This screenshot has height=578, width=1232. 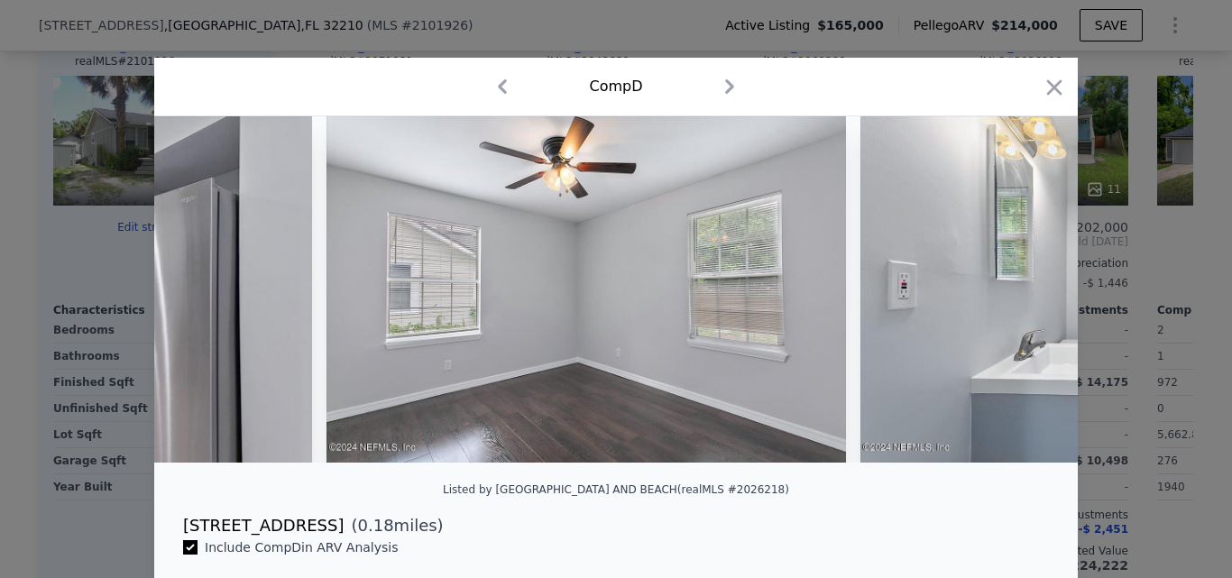 I want to click on div: Comp D, so click(x=615, y=87).